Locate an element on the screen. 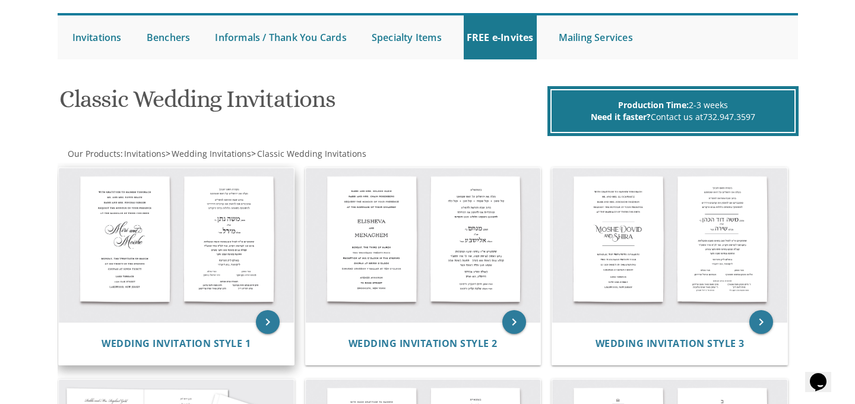 This screenshot has width=855, height=404. img: Wedding Invitation Style 3 is located at coordinates (670, 245).